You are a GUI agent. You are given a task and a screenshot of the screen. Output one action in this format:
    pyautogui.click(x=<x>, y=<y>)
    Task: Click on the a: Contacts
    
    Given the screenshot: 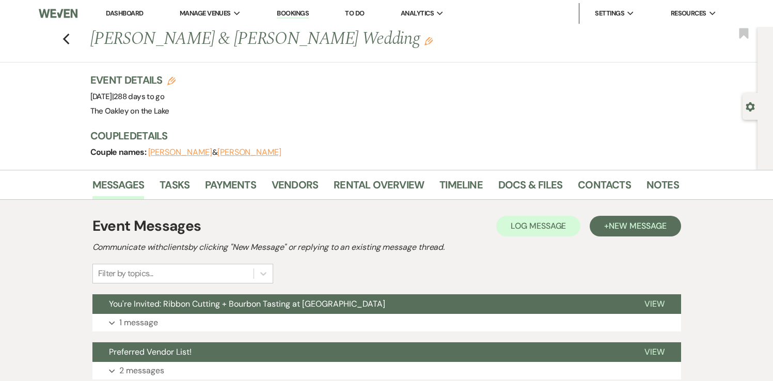 What is the action you would take?
    pyautogui.click(x=604, y=188)
    